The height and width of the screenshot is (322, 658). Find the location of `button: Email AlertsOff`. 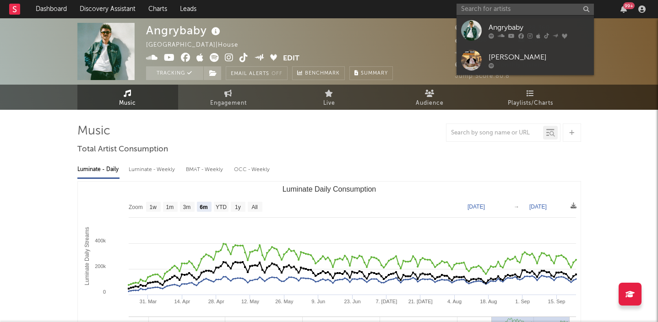

button: Email AlertsOff is located at coordinates (256, 73).